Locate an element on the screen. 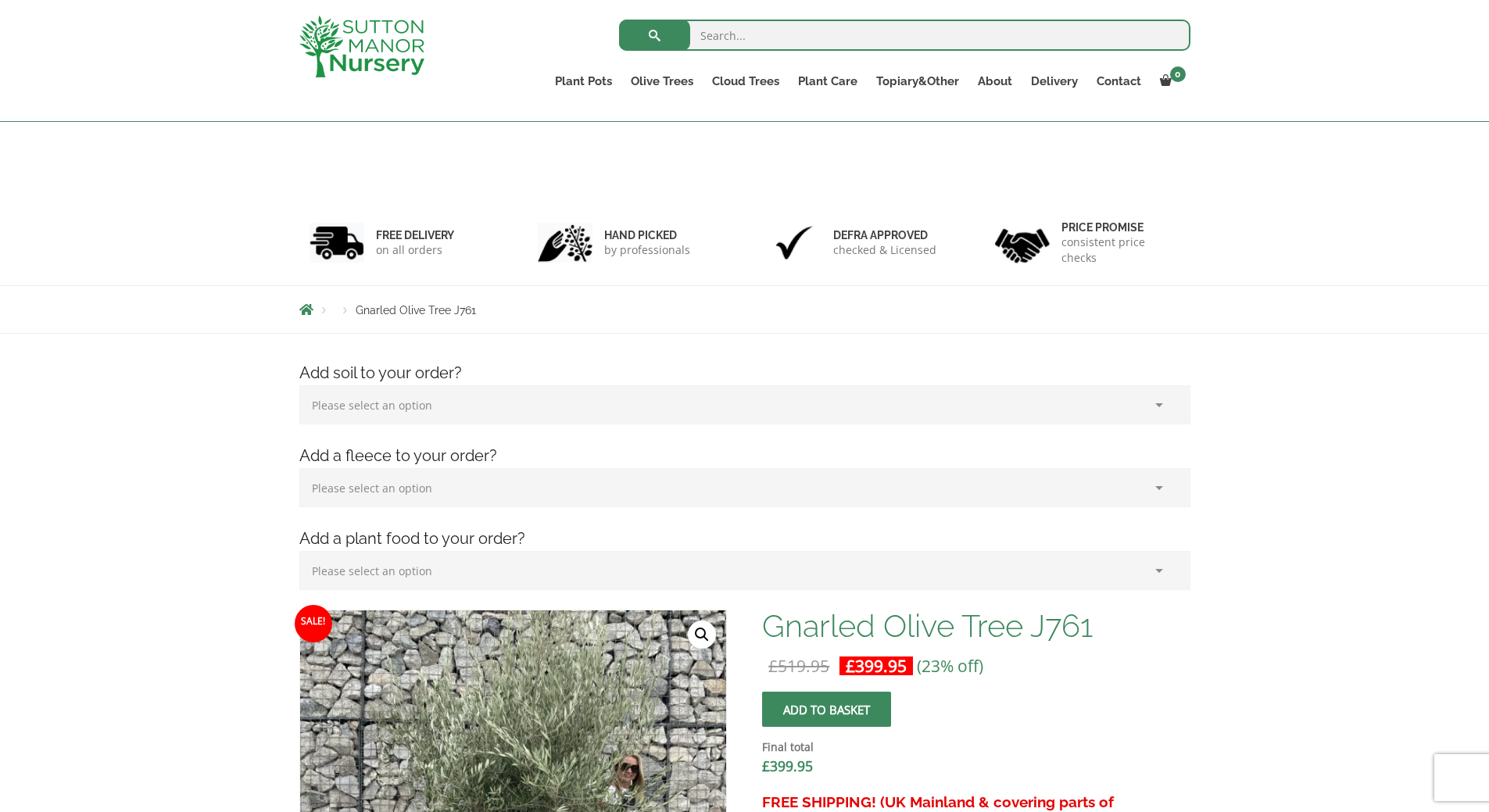  span: (23% off) is located at coordinates (949, 665).